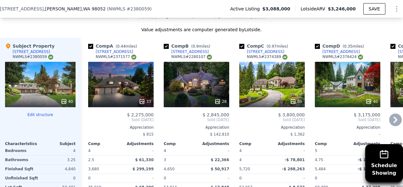 This screenshot has height=187, width=403. I want to click on span: 4,650, so click(169, 169).